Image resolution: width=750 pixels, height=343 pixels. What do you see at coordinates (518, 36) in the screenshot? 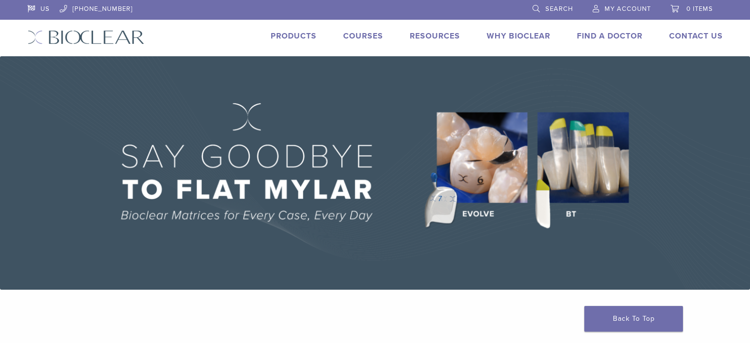
I see `a: Why Bioclear` at bounding box center [518, 36].